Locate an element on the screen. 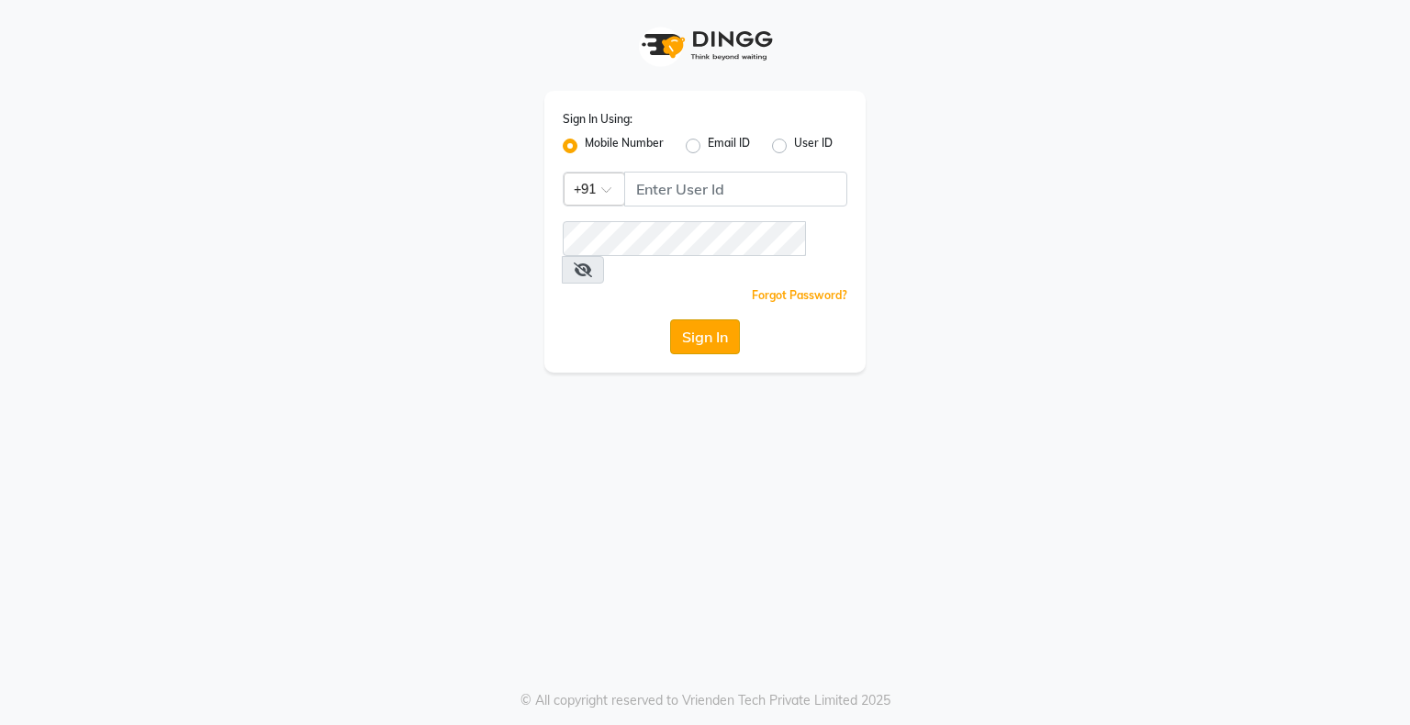 The width and height of the screenshot is (1410, 725). button: Sign In is located at coordinates (705, 337).